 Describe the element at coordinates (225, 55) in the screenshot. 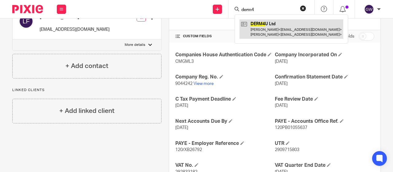

I see `h4: Companies House Authentication Code` at that location.